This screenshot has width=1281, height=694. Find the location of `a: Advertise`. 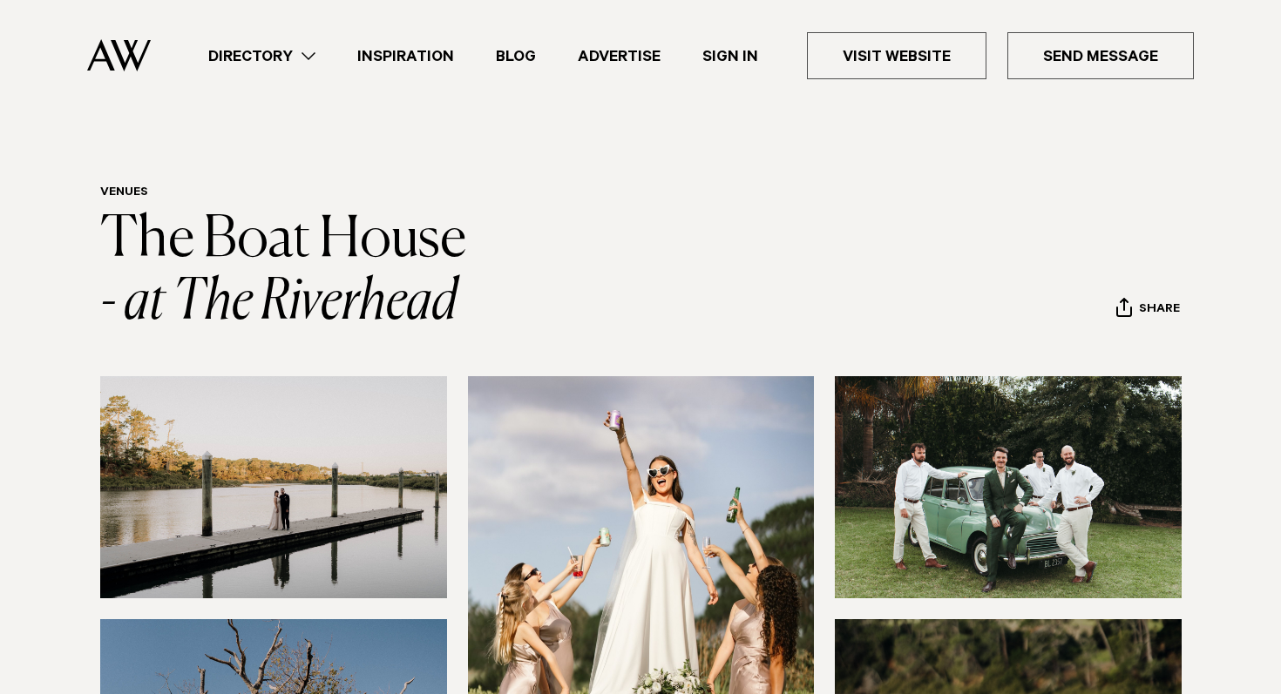

a: Advertise is located at coordinates (618, 56).